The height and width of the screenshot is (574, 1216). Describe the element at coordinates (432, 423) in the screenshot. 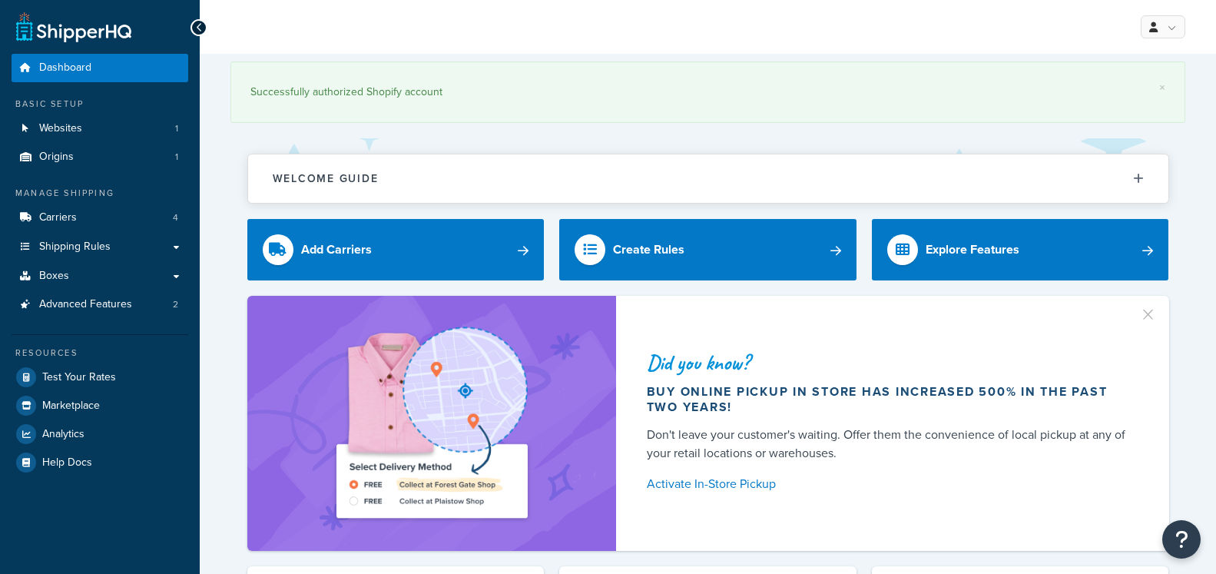

I see `img: ad-shirt-map-b0359fc47e01cab431d101c4b569394f6a03f54285957d908178d52f29eb9668.png` at that location.